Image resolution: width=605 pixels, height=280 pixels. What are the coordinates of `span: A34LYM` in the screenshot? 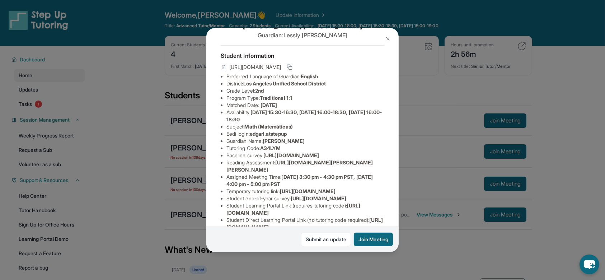 It's located at (270, 148).